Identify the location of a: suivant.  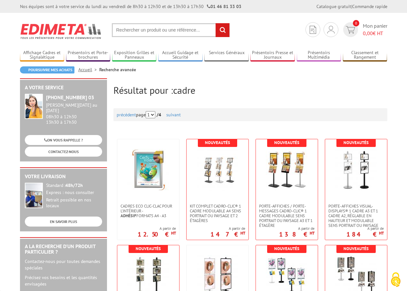
(173, 115).